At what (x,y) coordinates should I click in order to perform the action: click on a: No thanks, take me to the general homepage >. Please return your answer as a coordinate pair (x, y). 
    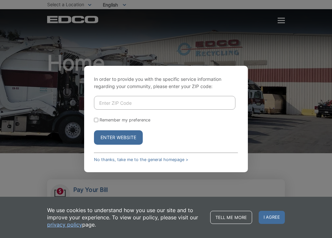
    Looking at the image, I should click on (141, 159).